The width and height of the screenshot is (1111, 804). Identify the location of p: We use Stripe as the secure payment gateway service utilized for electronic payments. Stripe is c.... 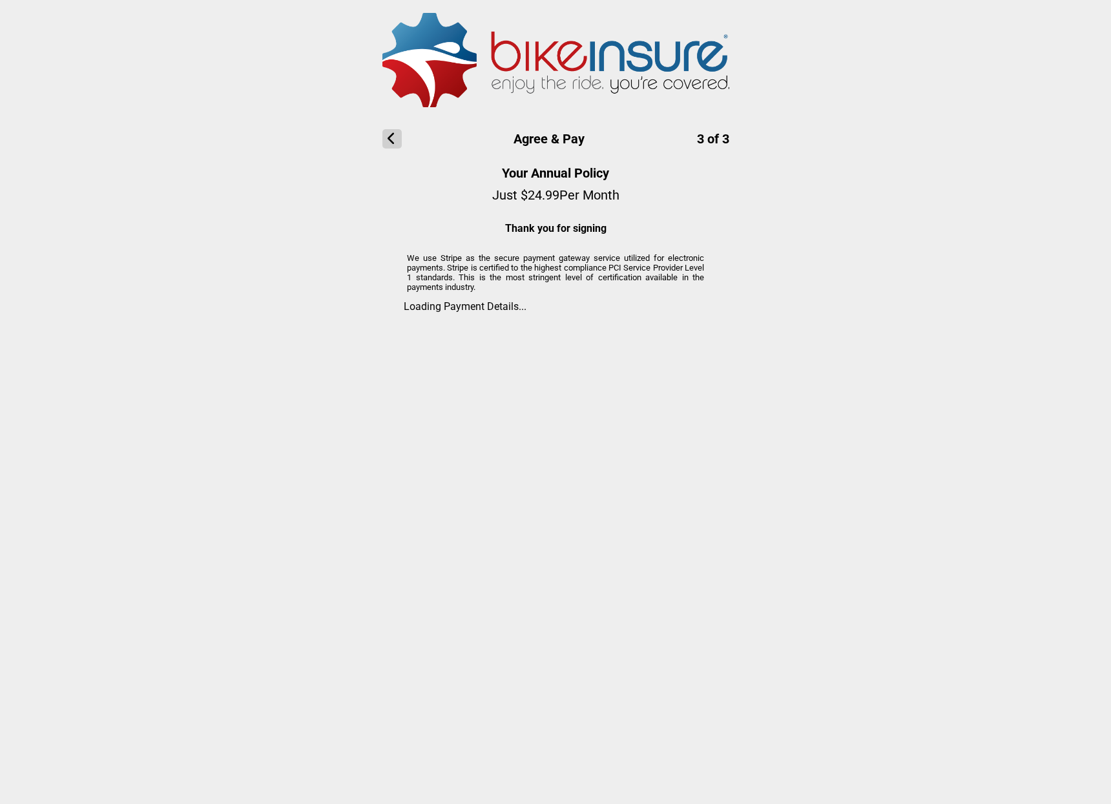
(555, 273).